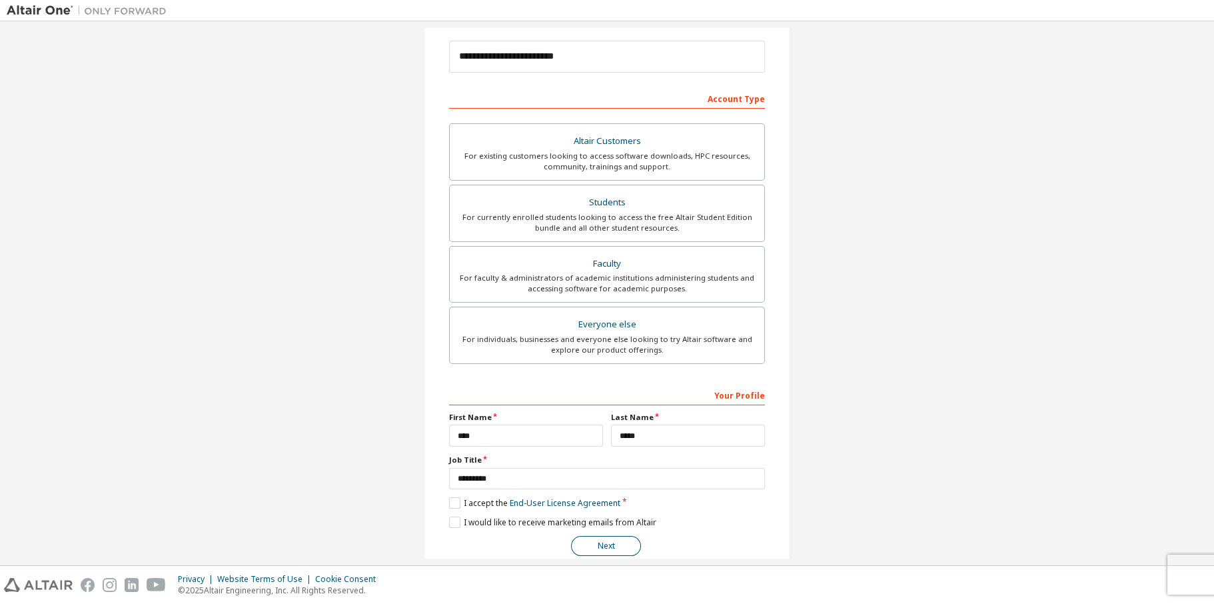 The image size is (1214, 604). I want to click on img: altair_logo.svg, so click(38, 584).